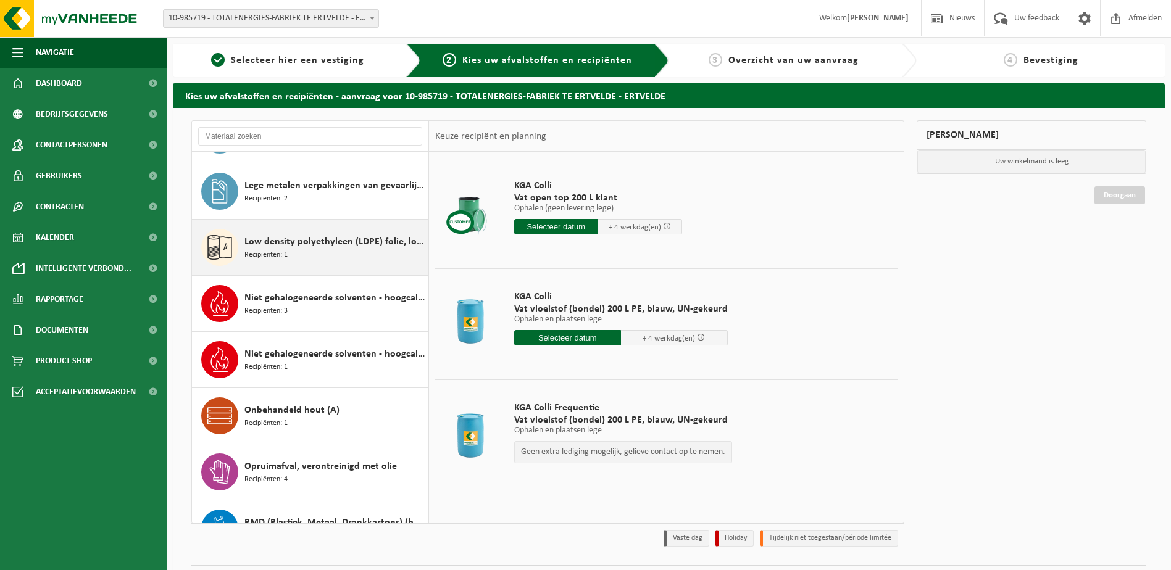  What do you see at coordinates (310, 191) in the screenshot?
I see `button: Lege metalen verpakkingen van gevaarlijke stoffen Recipiënten: 2` at bounding box center [310, 191].